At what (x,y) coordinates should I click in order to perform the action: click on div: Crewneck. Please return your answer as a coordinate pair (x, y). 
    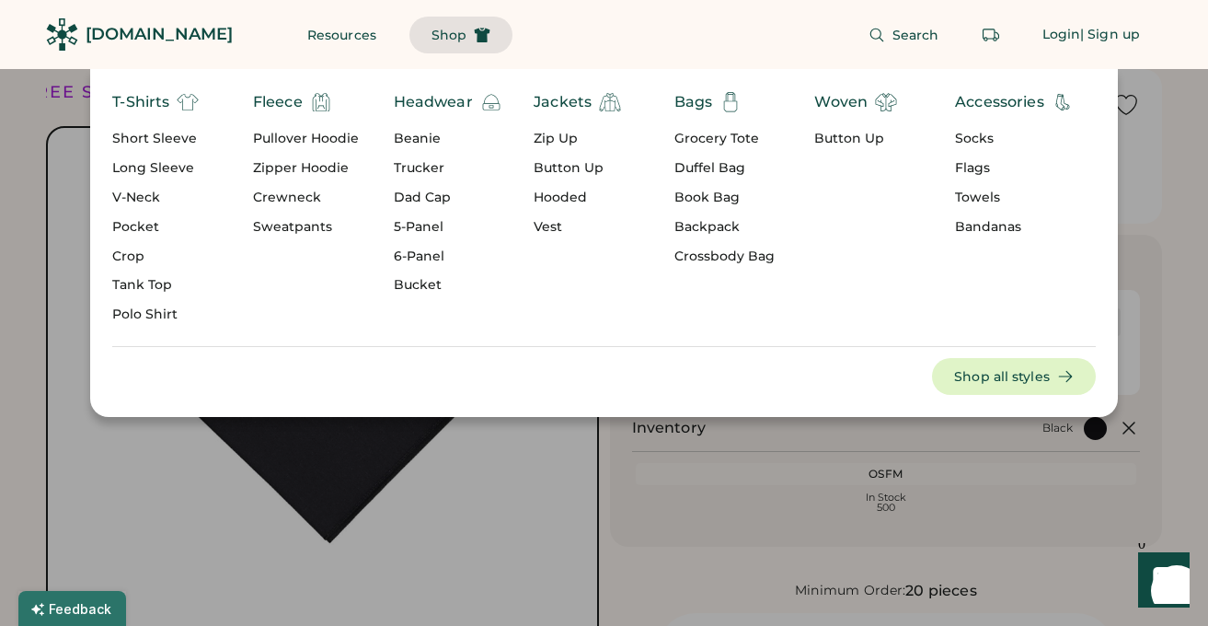
    Looking at the image, I should click on (306, 198).